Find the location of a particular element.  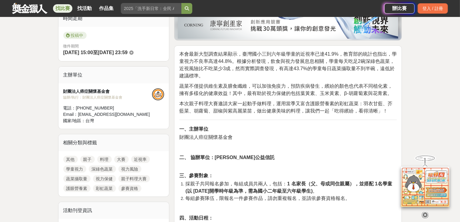

img: d2146d9a-e6f6-4337-9592-8cefde37ba6b.png is located at coordinates (425, 182).